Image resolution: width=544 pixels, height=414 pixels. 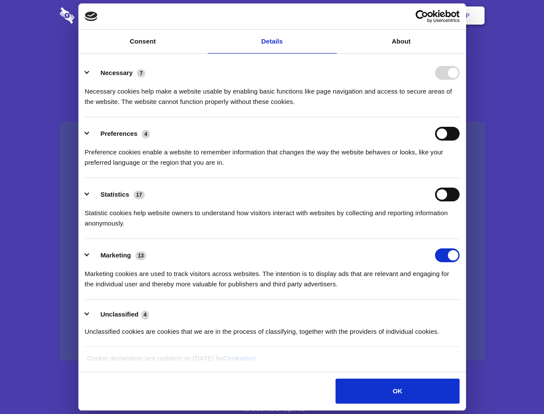 I want to click on button: Marketing (13), so click(x=119, y=255).